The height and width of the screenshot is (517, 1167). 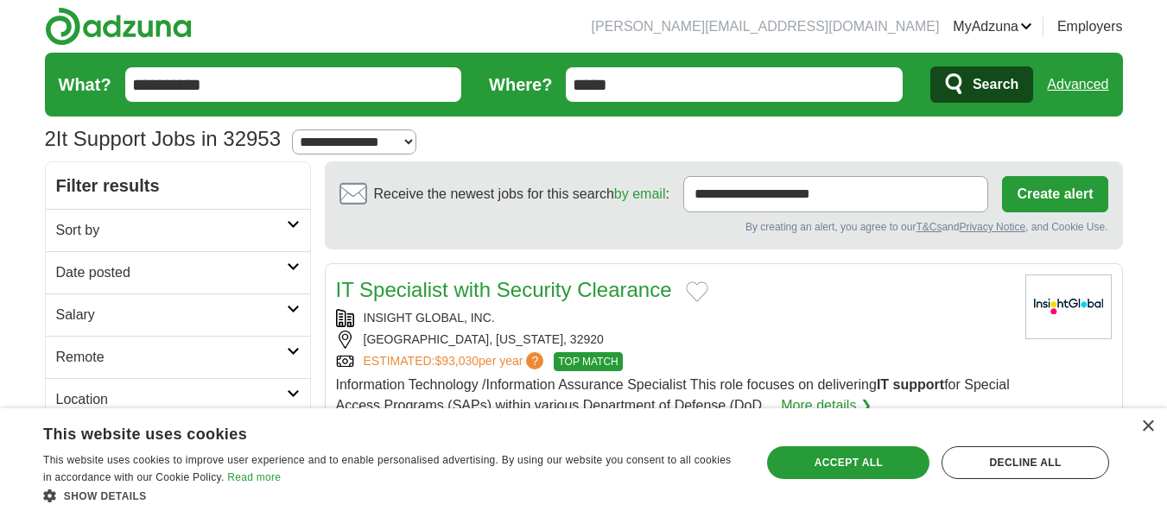 I want to click on a: INSIGHT GLOBAL, INC., so click(x=429, y=318).